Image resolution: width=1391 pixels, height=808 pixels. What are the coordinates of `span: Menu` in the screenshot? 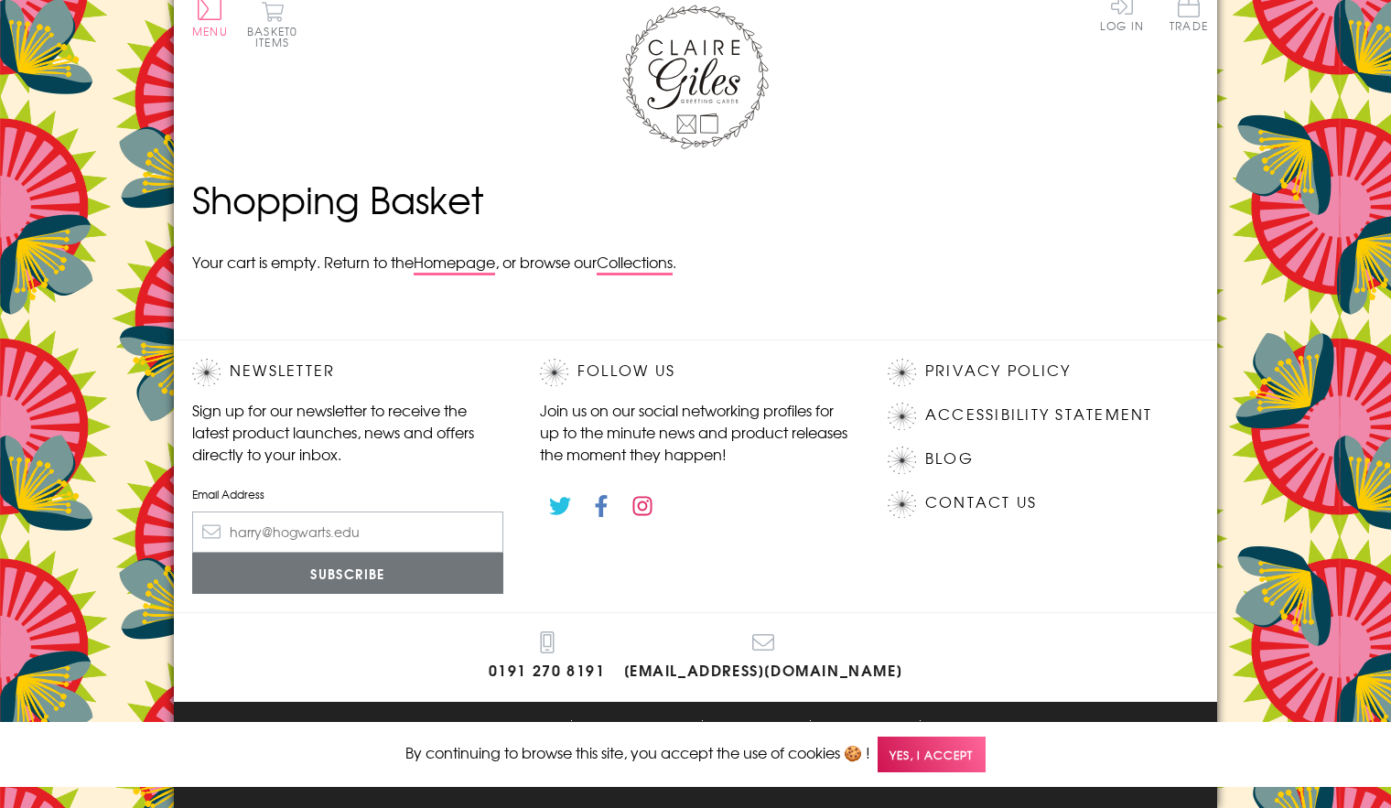 It's located at (210, 31).